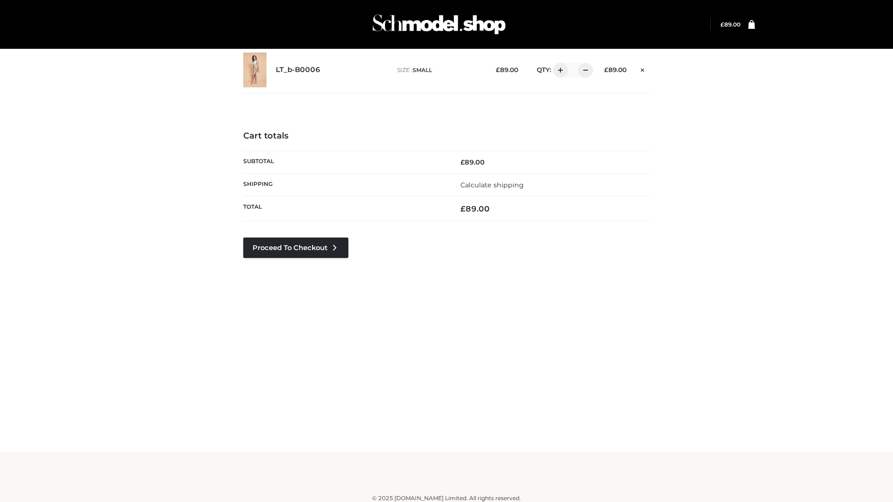  I want to click on a: £89.00, so click(730, 24).